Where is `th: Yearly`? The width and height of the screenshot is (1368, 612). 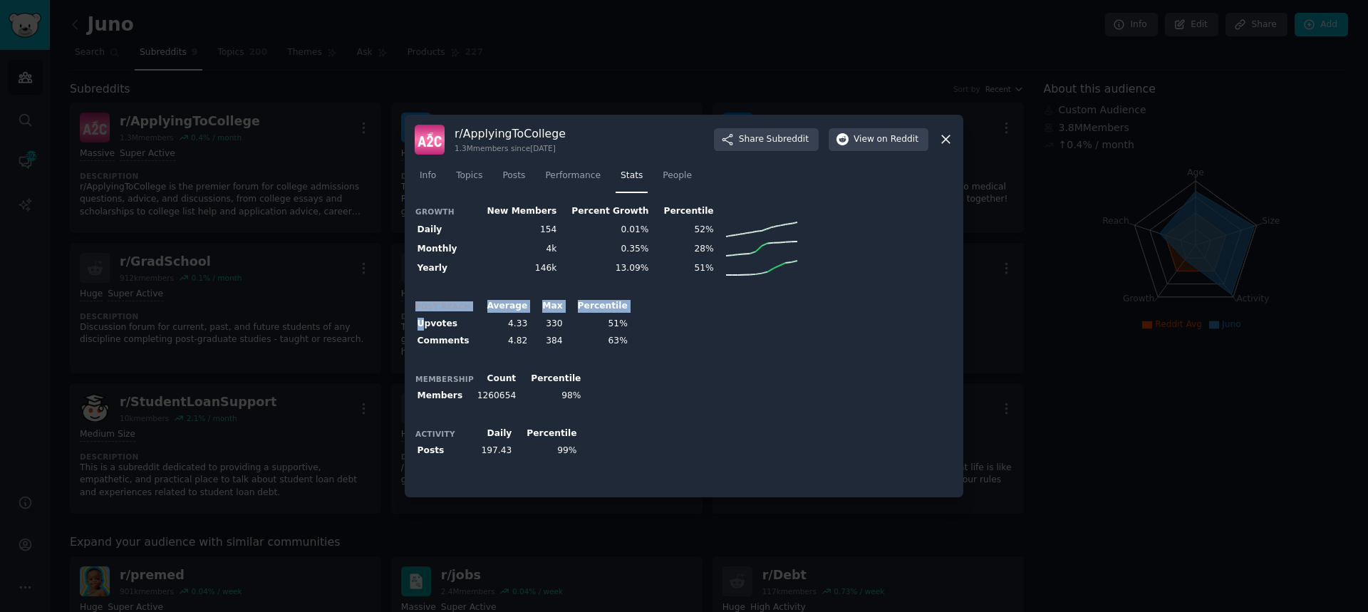
th: Yearly is located at coordinates (444, 268).